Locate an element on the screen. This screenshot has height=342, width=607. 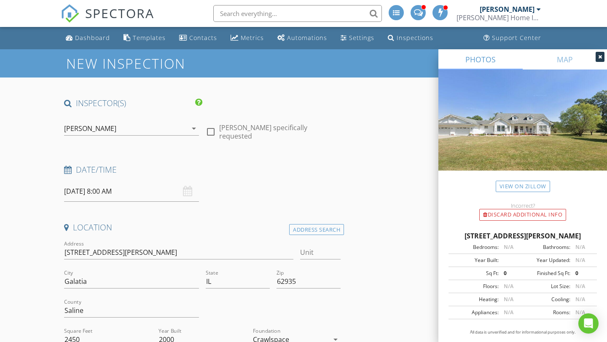
div: Metrics is located at coordinates (252, 38).